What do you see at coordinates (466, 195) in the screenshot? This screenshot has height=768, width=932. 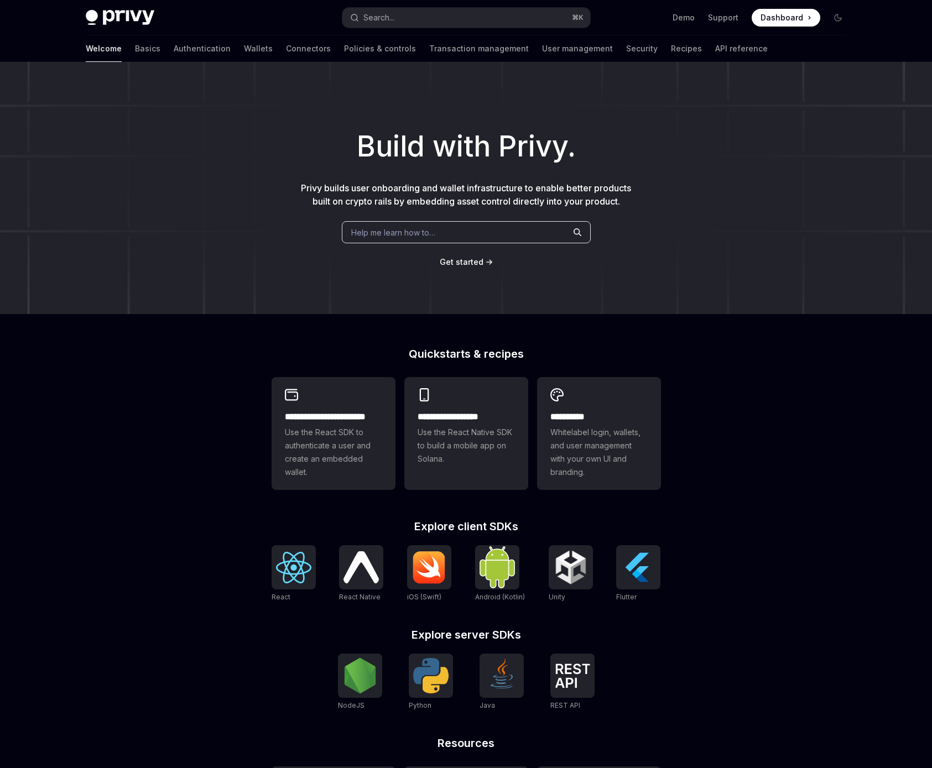 I see `span: Privy builds user onboarding and wallet infrastructure to enable better products built on crypto ...` at bounding box center [466, 195].